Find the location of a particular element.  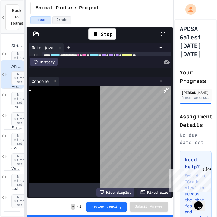

div: Chat with us now!Close is located at coordinates (22, 20).